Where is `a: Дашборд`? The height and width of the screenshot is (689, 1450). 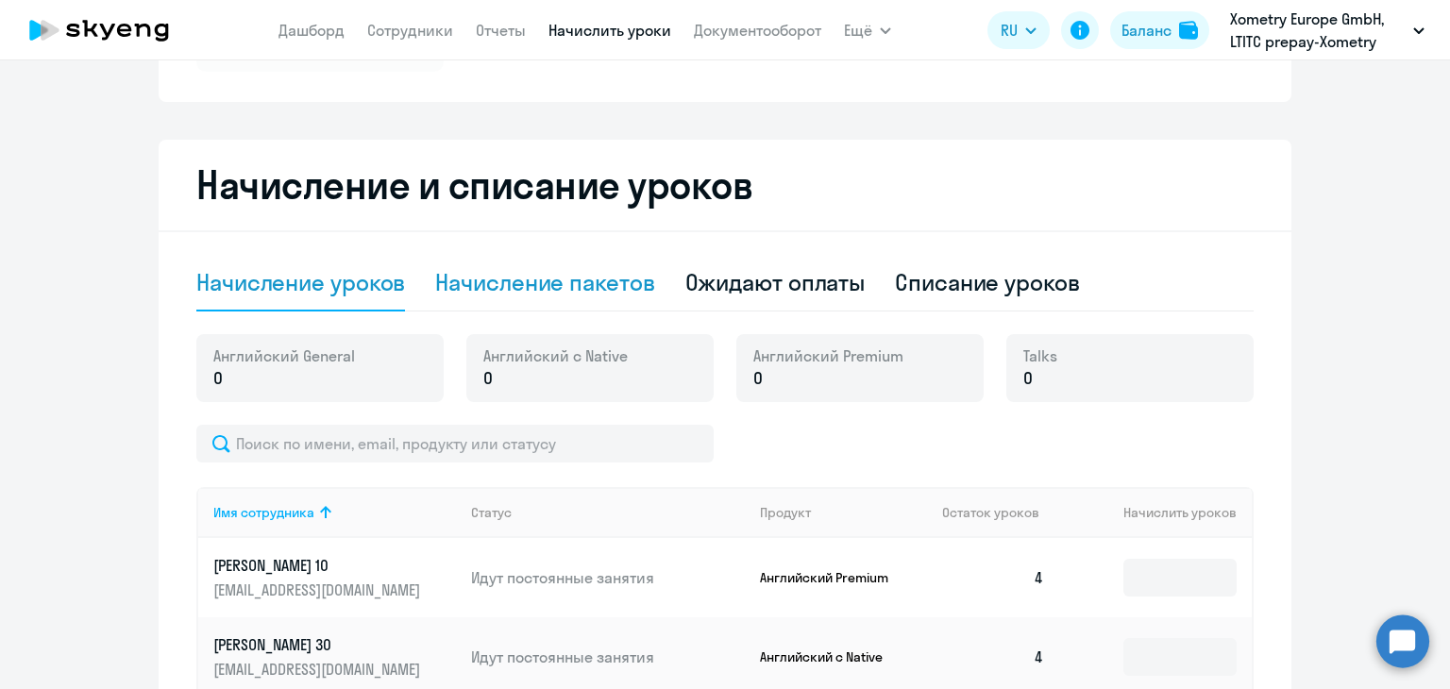 a: Дашборд is located at coordinates (312, 30).